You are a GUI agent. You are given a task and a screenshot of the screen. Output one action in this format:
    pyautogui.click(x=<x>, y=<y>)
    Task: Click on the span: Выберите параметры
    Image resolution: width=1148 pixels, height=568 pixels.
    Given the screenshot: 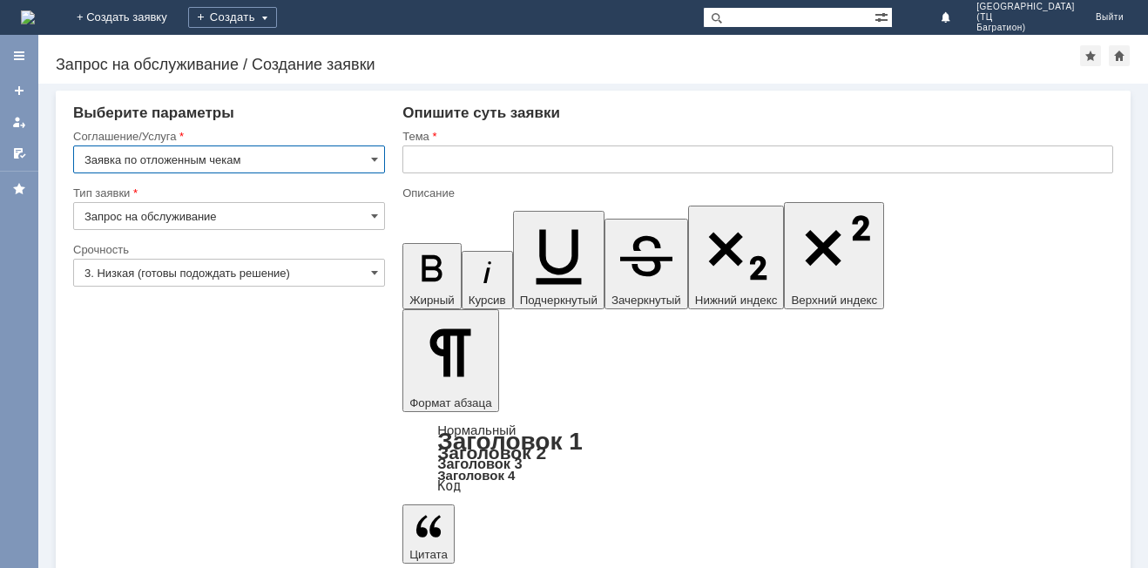 What is the action you would take?
    pyautogui.click(x=153, y=112)
    